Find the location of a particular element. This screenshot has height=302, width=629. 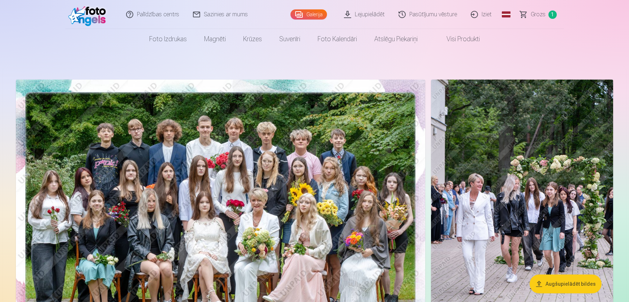

a: Suvenīri is located at coordinates (290, 39).